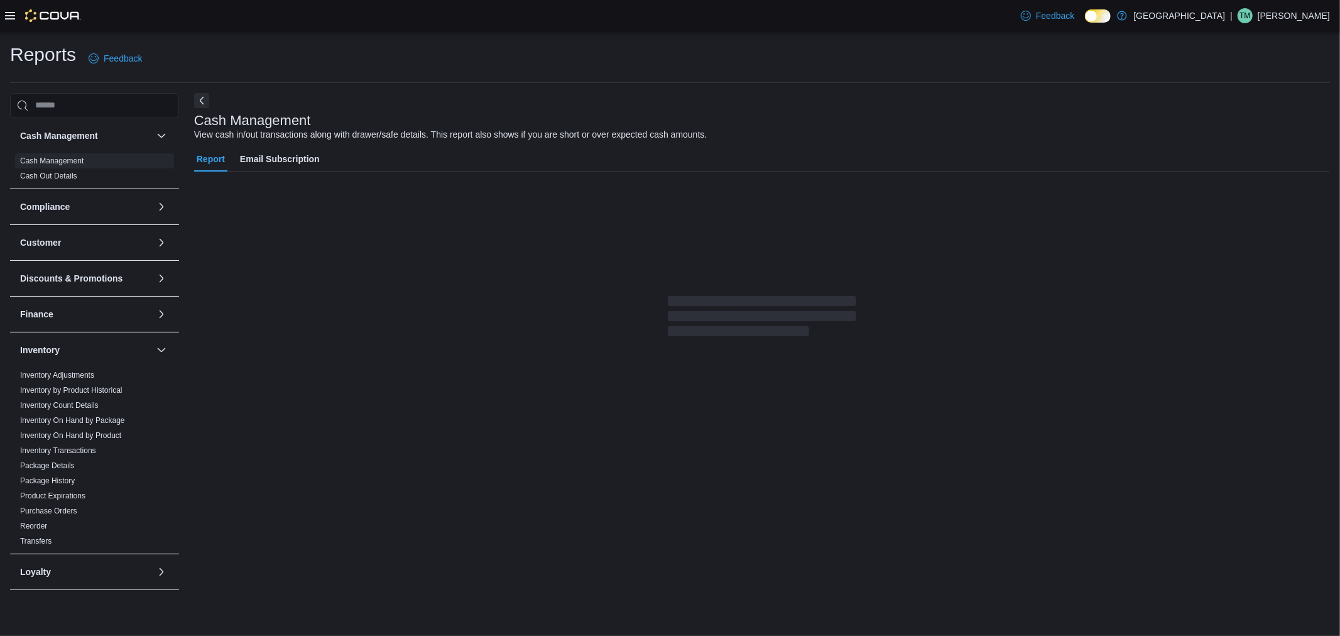 This screenshot has height=636, width=1340. What do you see at coordinates (71, 278) in the screenshot?
I see `h3: Discounts & Promotions` at bounding box center [71, 278].